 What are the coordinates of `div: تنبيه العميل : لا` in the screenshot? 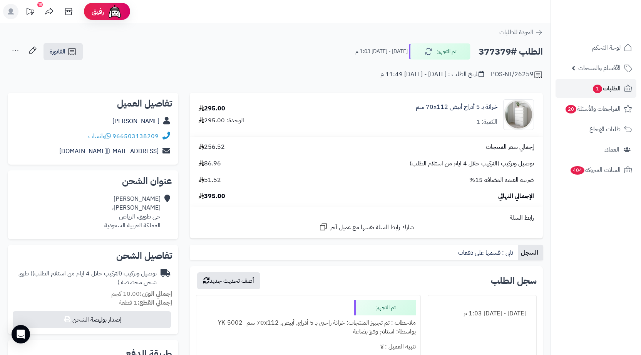 It's located at (308, 347).